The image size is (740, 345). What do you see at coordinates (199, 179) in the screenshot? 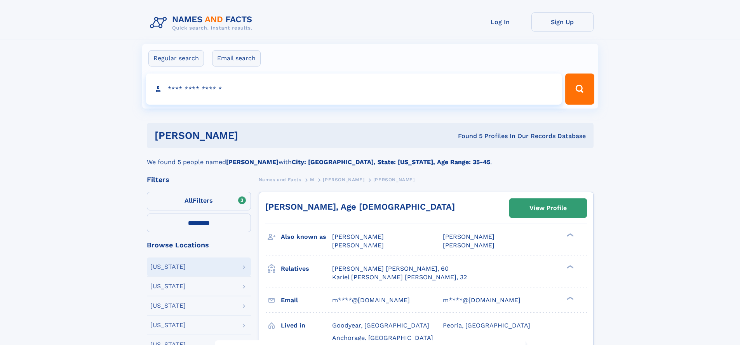
I see `div: Filters` at bounding box center [199, 179].